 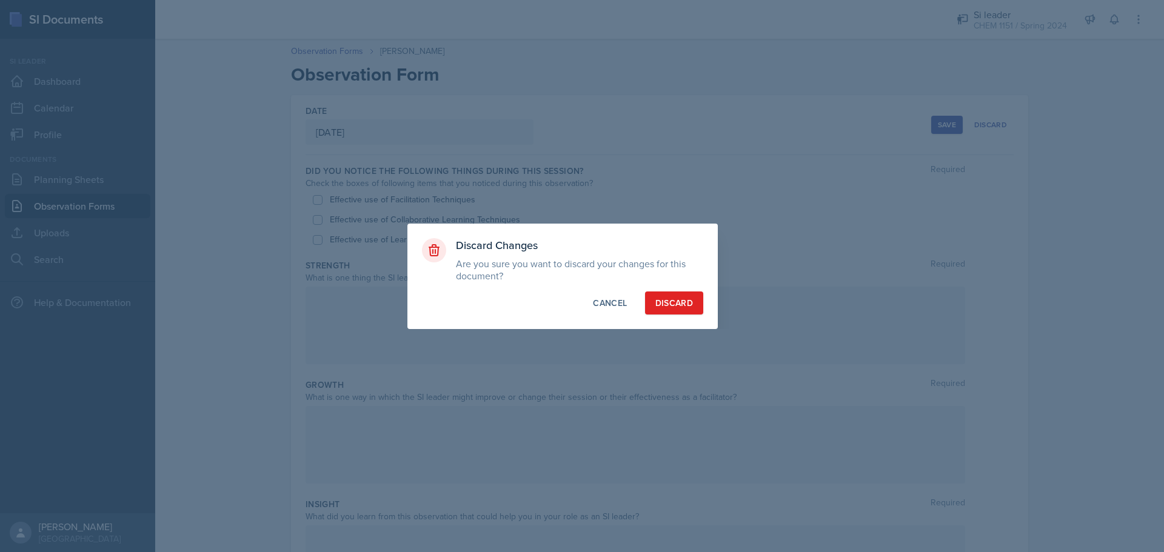 What do you see at coordinates (610, 303) in the screenshot?
I see `button: Cancel` at bounding box center [610, 303].